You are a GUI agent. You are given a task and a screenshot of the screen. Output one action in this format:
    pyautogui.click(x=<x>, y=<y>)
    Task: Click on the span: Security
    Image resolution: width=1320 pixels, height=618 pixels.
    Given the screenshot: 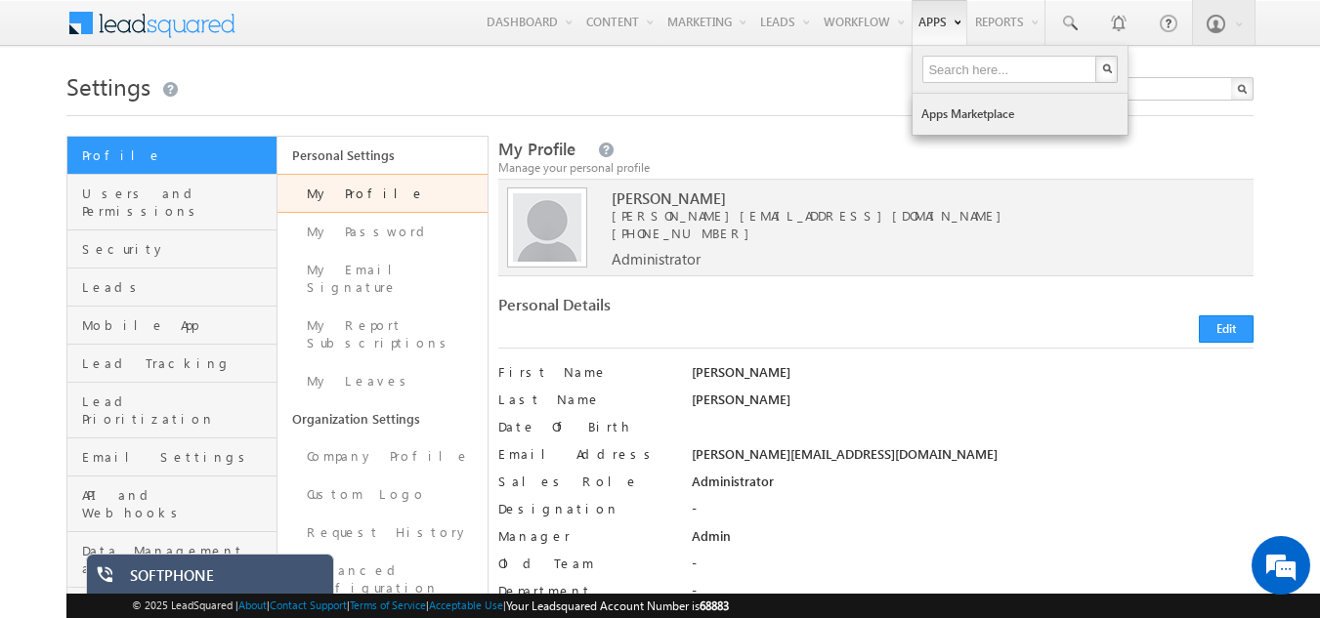 What is the action you would take?
    pyautogui.click(x=177, y=249)
    